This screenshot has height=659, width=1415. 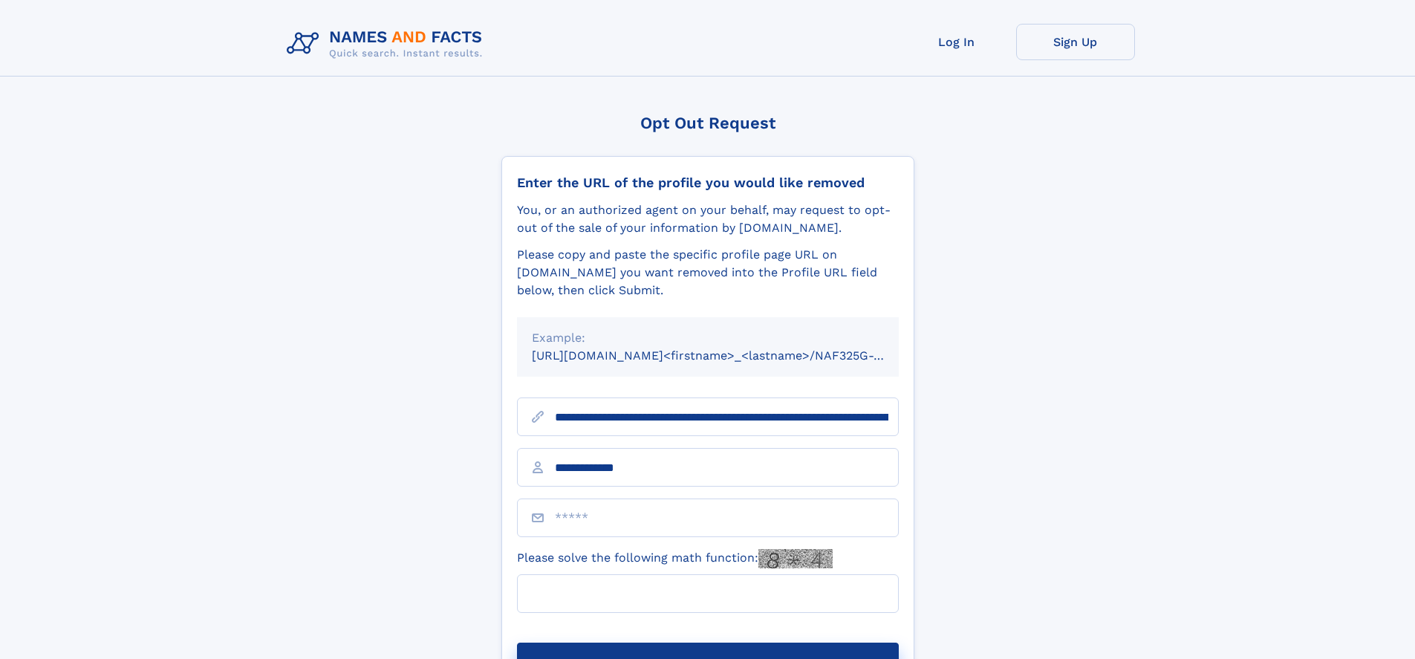 I want to click on div: Enter the URL of the profile you would like removed, so click(x=708, y=183).